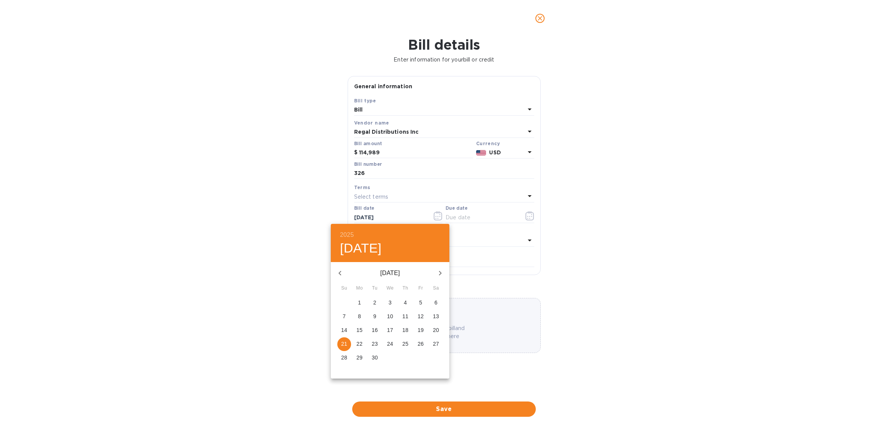  Describe the element at coordinates (405, 317) in the screenshot. I see `p: 11` at that location.